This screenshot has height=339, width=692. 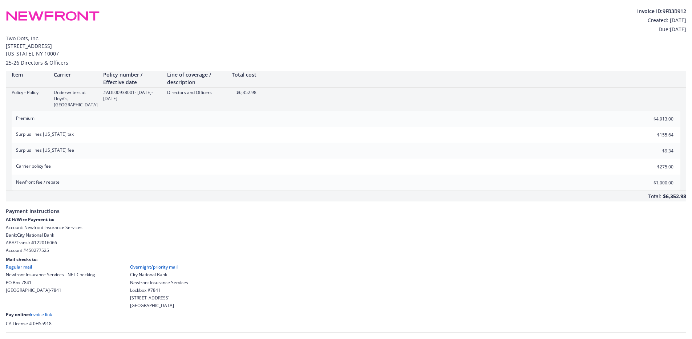 I want to click on span: Newfront fee / rebate, so click(x=38, y=182).